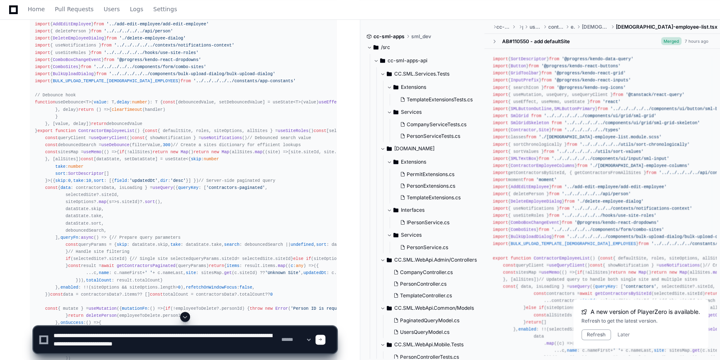  I want to click on span: Extensions, so click(413, 162).